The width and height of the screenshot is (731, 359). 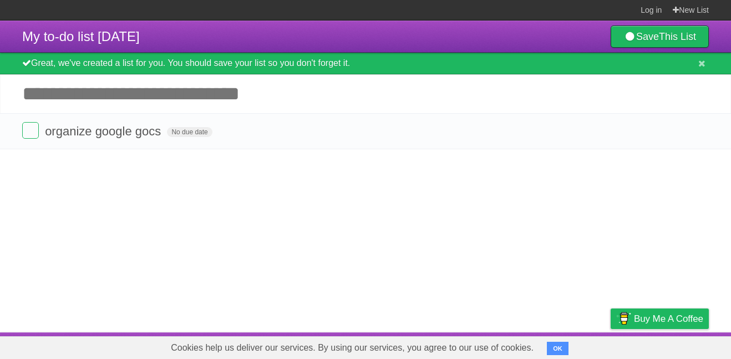 What do you see at coordinates (189, 132) in the screenshot?
I see `span: No due date` at bounding box center [189, 132].